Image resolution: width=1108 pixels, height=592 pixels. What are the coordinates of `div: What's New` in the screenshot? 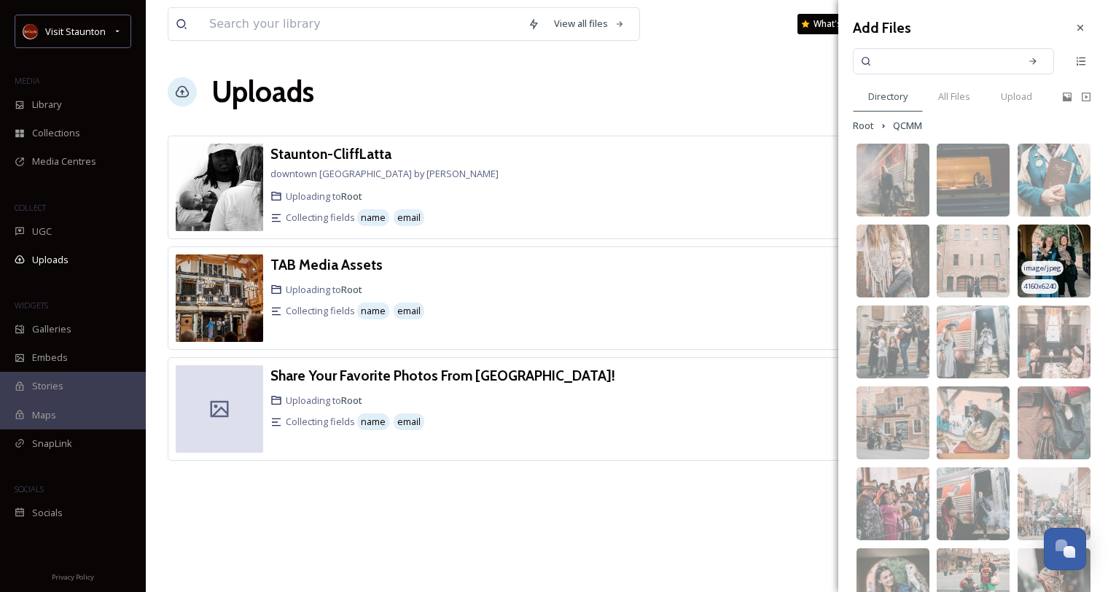 It's located at (834, 24).